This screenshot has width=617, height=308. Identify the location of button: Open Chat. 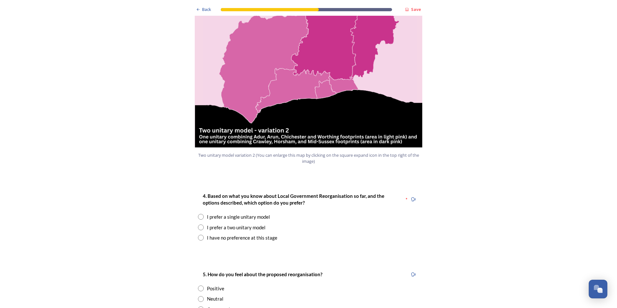
(598, 289).